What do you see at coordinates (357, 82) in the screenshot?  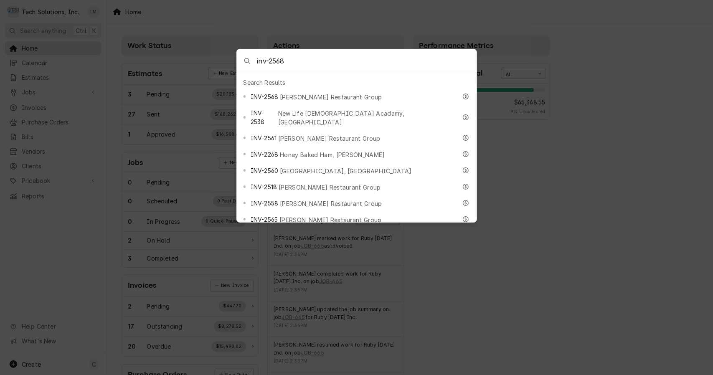 I see `div: Search Results` at bounding box center [357, 82].